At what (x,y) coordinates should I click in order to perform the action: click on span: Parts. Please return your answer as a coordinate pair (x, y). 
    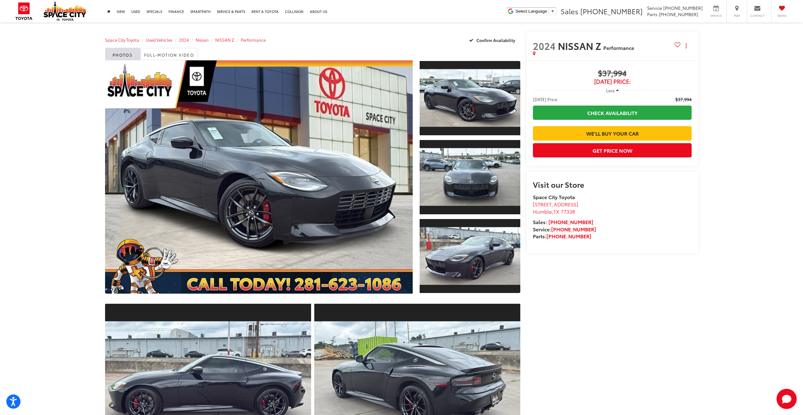
    Looking at the image, I should click on (653, 14).